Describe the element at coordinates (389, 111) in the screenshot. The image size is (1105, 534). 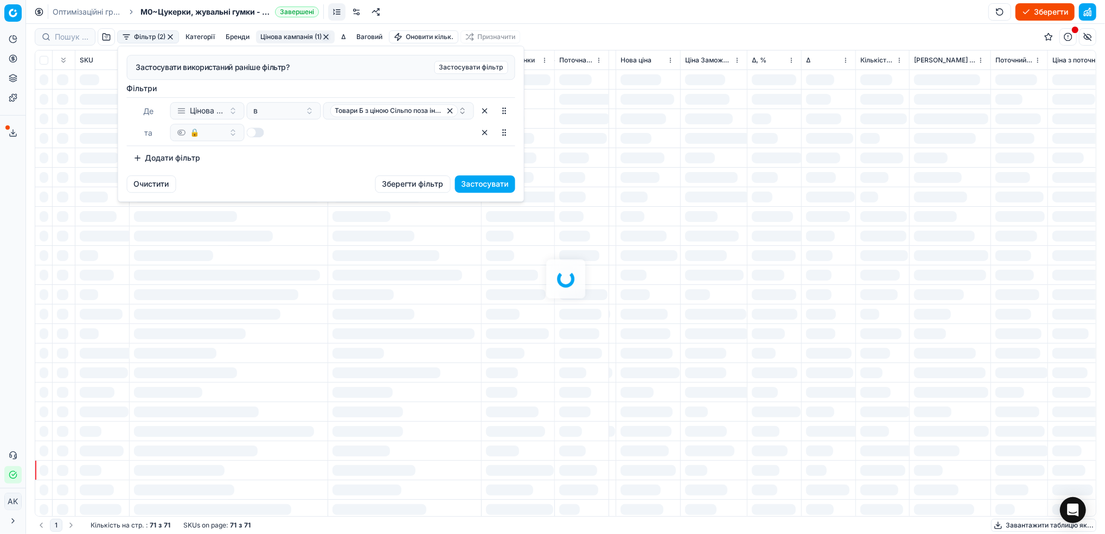
I see `span: Товари Б з ціною Сільпо поза індексом` at that location.